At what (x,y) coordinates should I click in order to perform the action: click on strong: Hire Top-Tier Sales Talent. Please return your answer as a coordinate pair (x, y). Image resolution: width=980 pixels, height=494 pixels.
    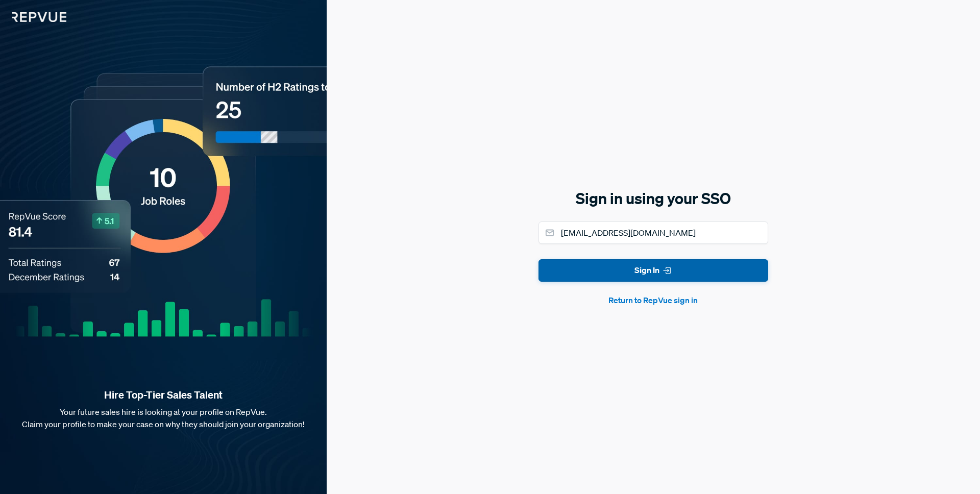
    Looking at the image, I should click on (163, 395).